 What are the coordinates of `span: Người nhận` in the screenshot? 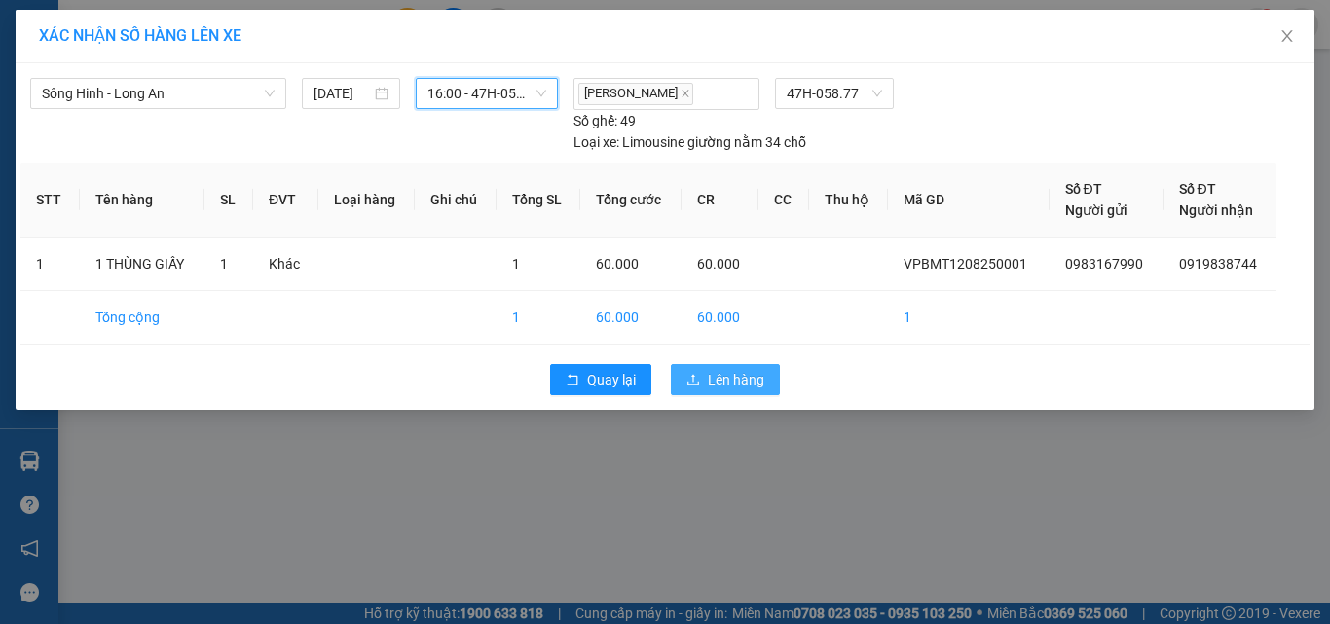 It's located at (1216, 210).